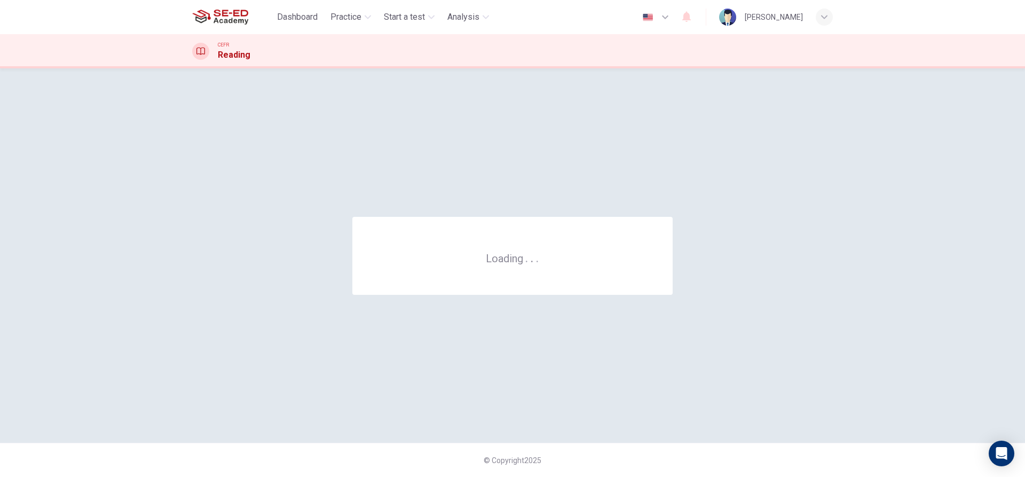 This screenshot has width=1025, height=477. What do you see at coordinates (409, 17) in the screenshot?
I see `button: Start a test` at bounding box center [409, 17].